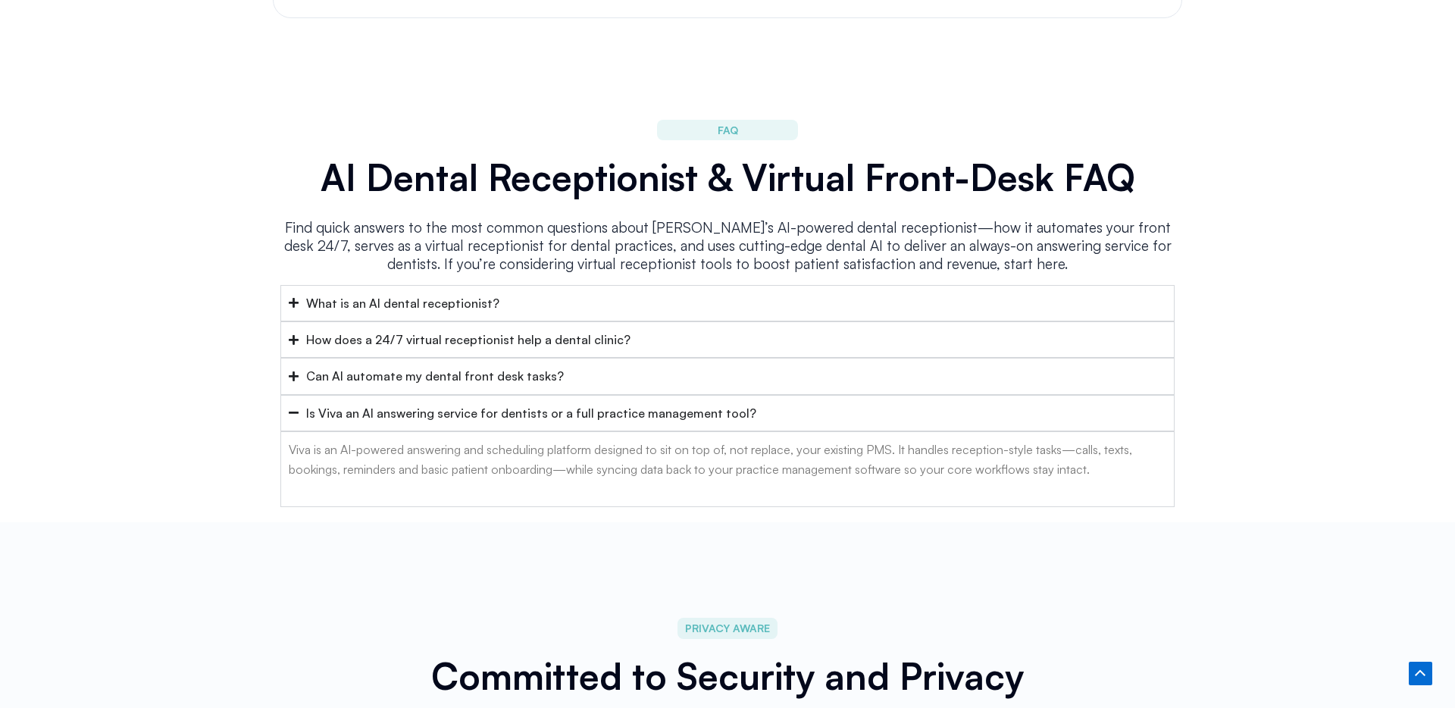  I want to click on span: PRIVACY AWARE, so click(727, 627).